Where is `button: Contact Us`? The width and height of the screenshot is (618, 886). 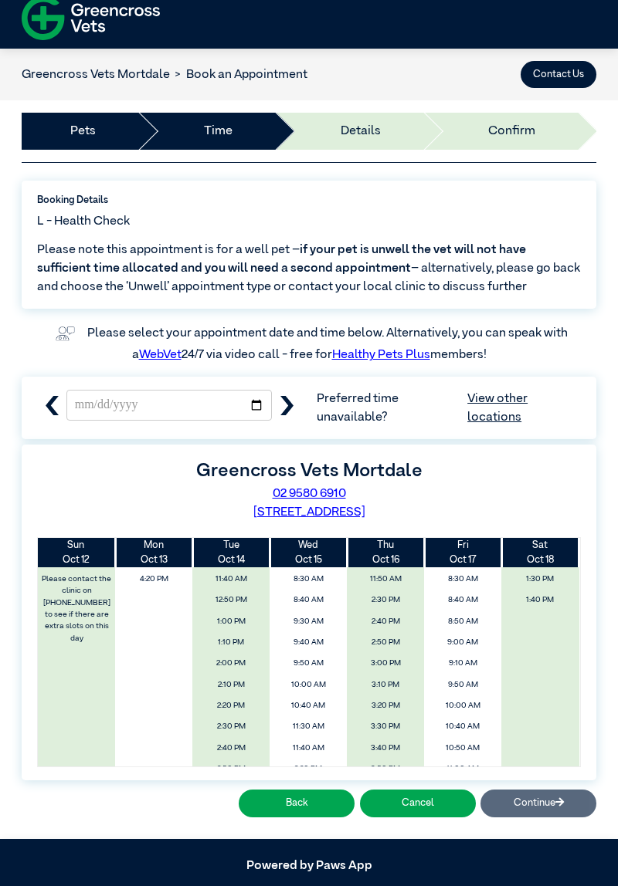
button: Contact Us is located at coordinates (558, 74).